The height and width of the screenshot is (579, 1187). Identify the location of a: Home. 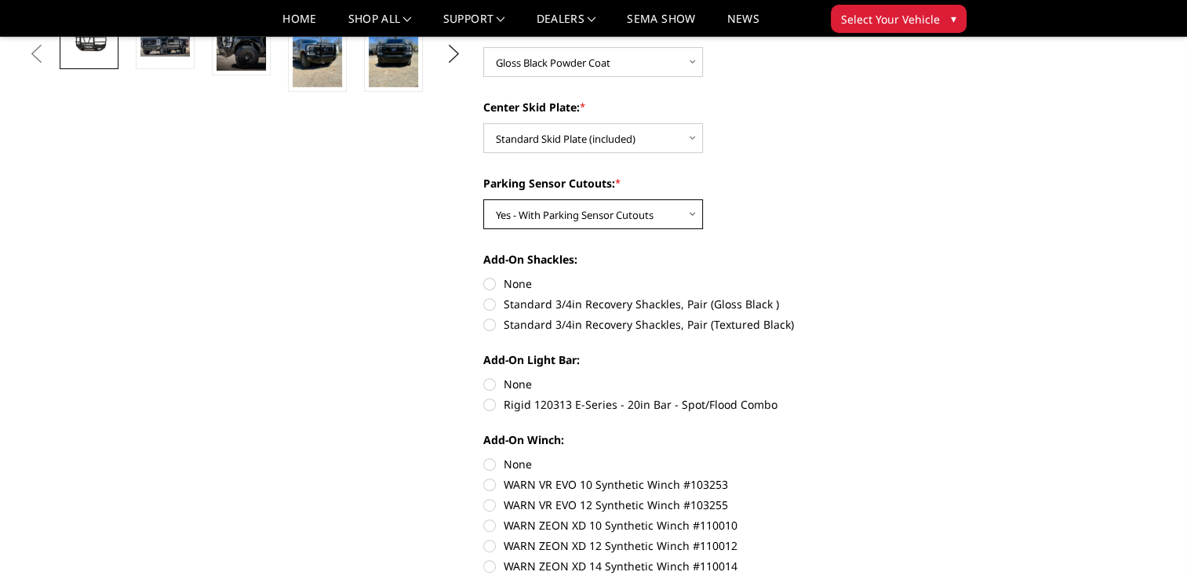
(299, 24).